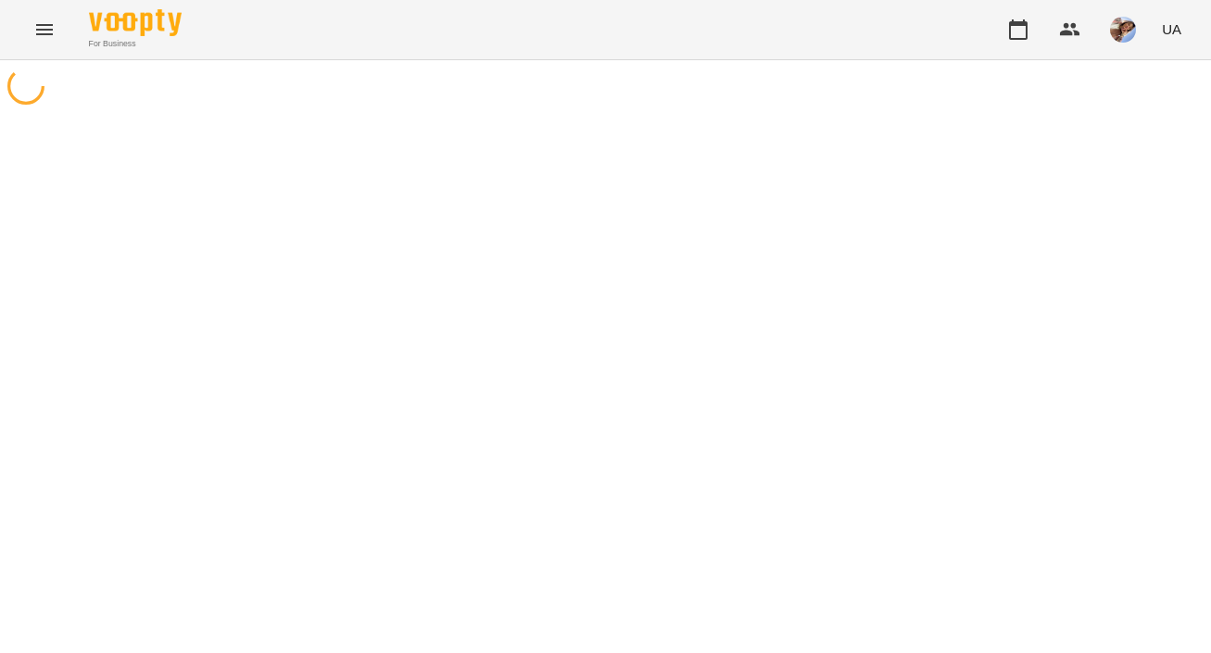 The width and height of the screenshot is (1211, 653). I want to click on button: UA, so click(1171, 29).